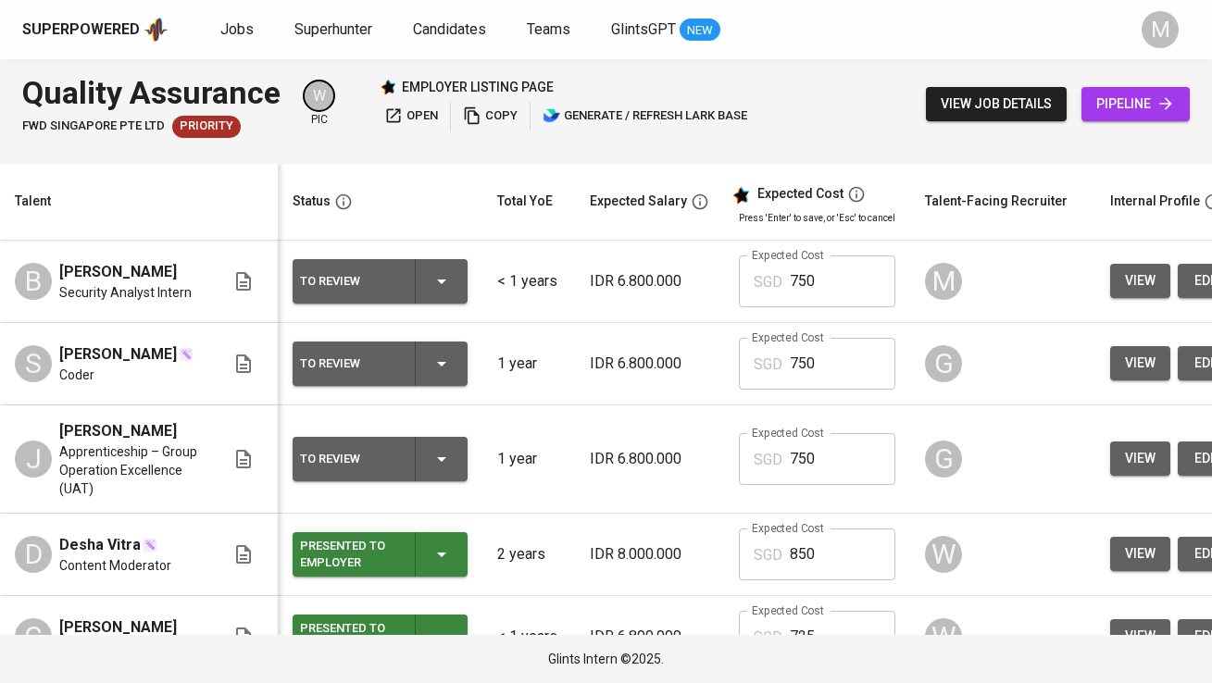 This screenshot has height=683, width=1212. Describe the element at coordinates (33, 637) in the screenshot. I see `div: C` at that location.